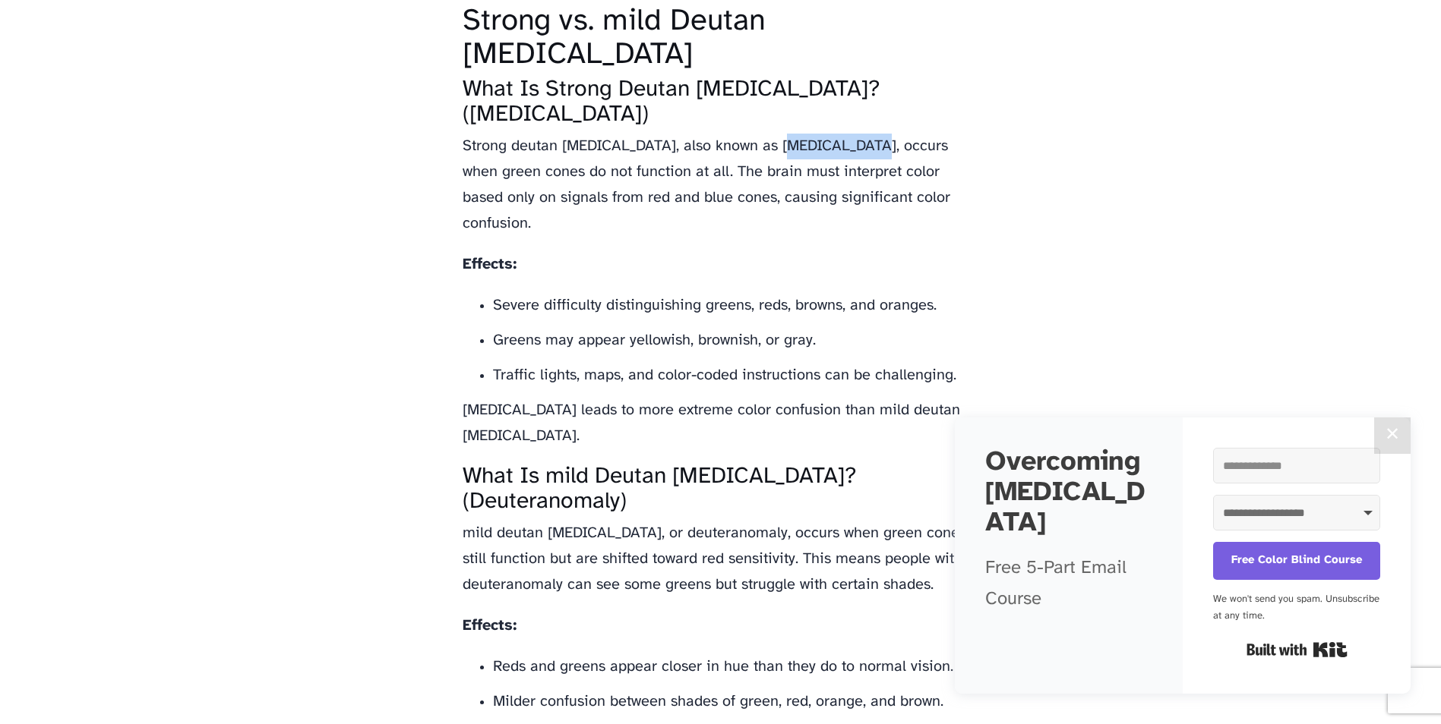 This screenshot has height=724, width=1441. What do you see at coordinates (1296, 561) in the screenshot?
I see `span: Free Color Blind Course` at bounding box center [1296, 561].